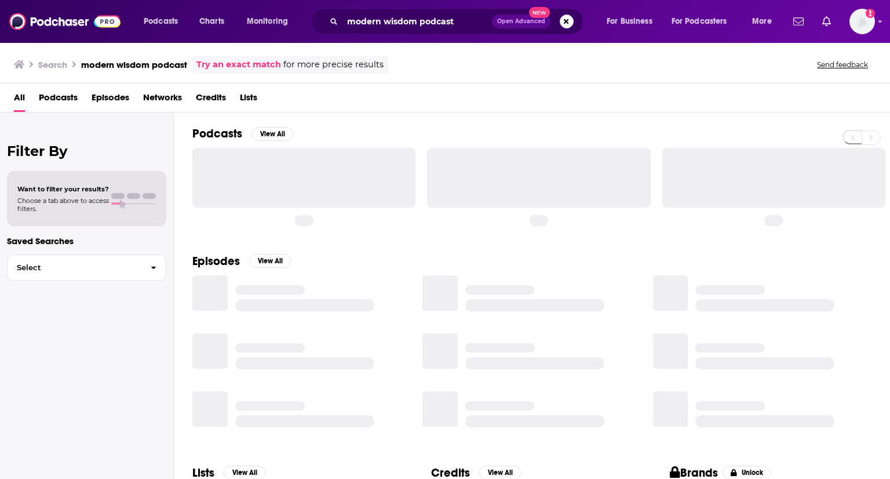 The width and height of the screenshot is (890, 479). What do you see at coordinates (862, 21) in the screenshot?
I see `img: User Profile` at bounding box center [862, 21].